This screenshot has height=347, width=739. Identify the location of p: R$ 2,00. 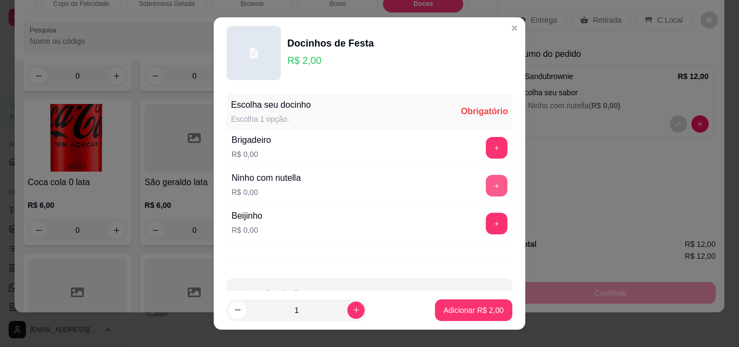
(331, 61).